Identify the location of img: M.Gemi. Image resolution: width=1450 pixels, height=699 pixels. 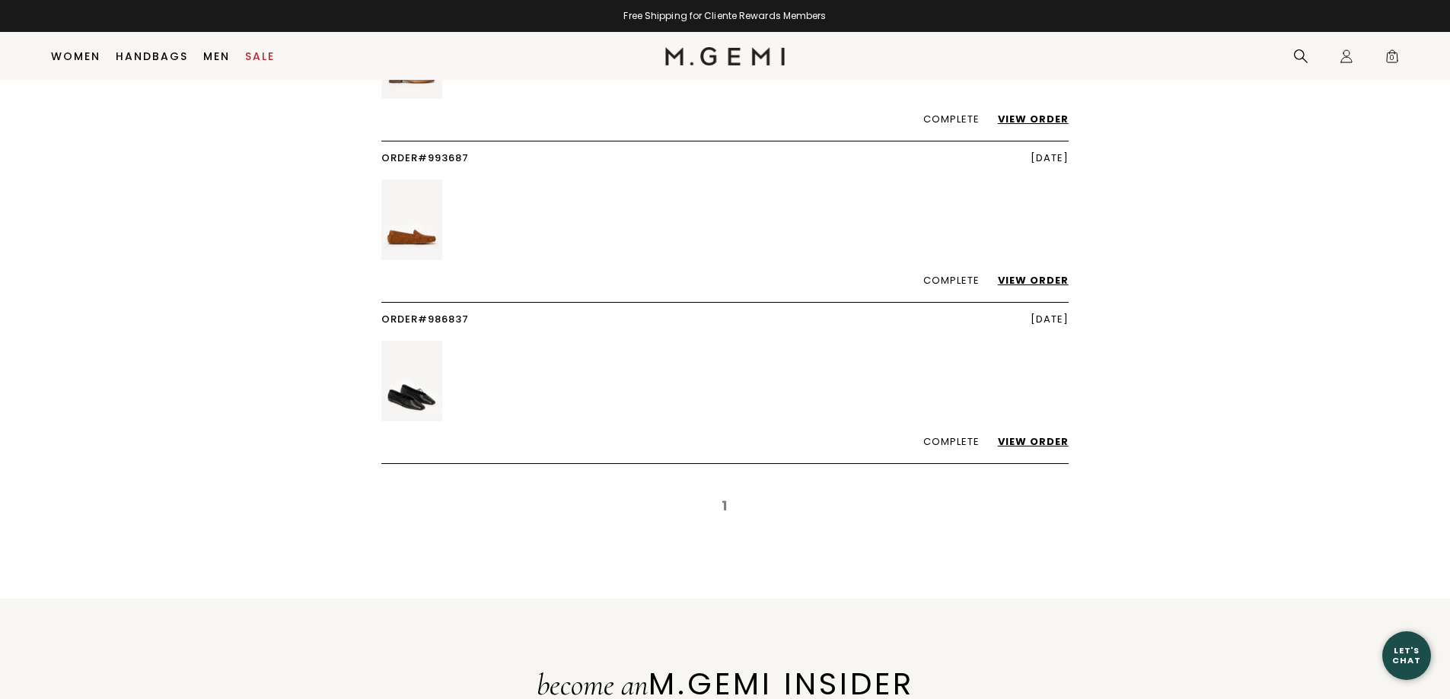
(725, 56).